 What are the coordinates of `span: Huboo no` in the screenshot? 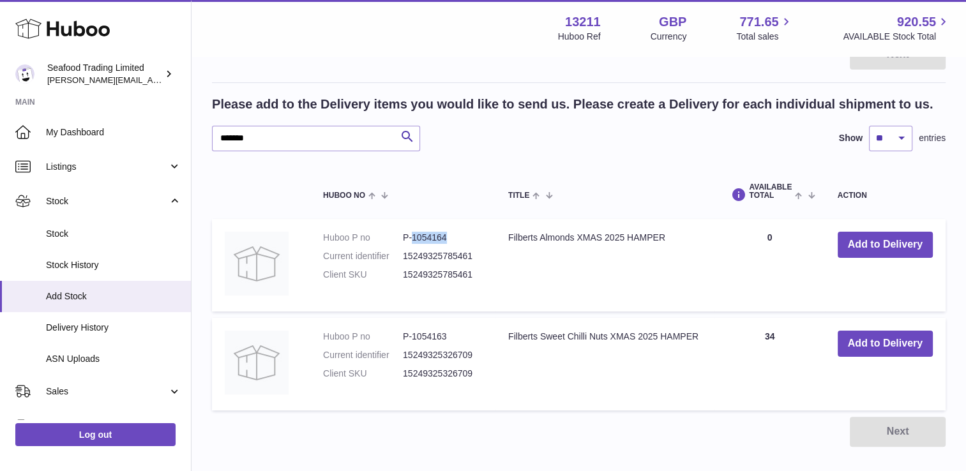 It's located at (344, 195).